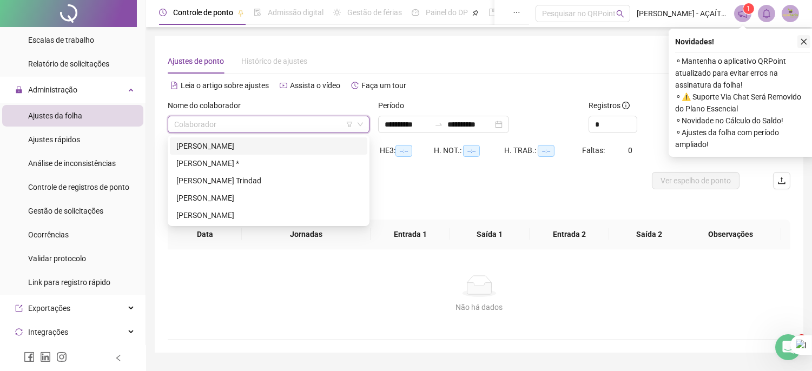 The height and width of the screenshot is (371, 812). Describe the element at coordinates (274, 61) in the screenshot. I see `span: Histórico de ajustes` at that location.